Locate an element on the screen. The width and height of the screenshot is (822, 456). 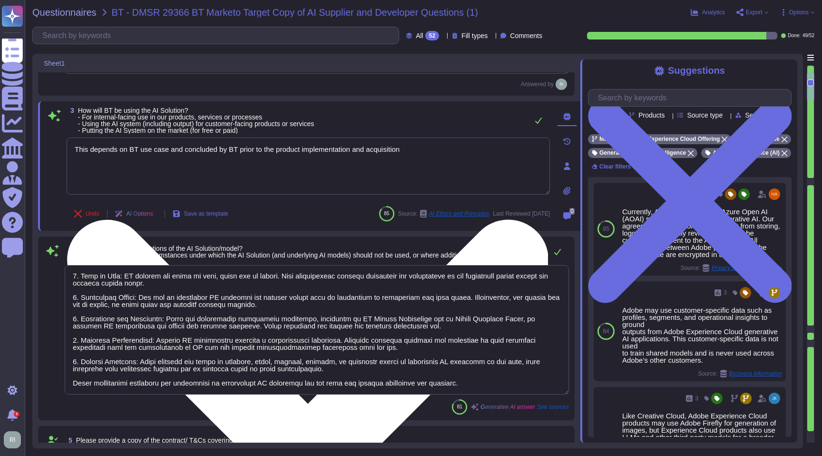
button: Analytics is located at coordinates (708, 12).